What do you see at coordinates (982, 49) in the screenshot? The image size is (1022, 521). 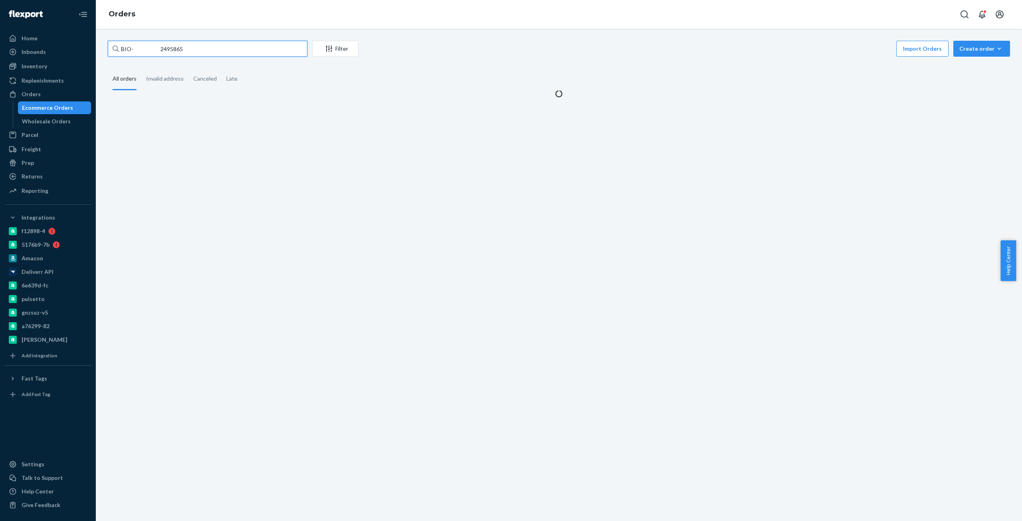 I see `button: Create order` at bounding box center [982, 49].